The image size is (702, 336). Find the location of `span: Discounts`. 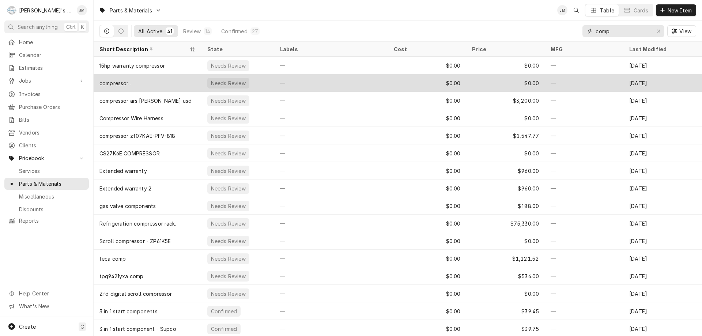

span: Discounts is located at coordinates (52, 209).